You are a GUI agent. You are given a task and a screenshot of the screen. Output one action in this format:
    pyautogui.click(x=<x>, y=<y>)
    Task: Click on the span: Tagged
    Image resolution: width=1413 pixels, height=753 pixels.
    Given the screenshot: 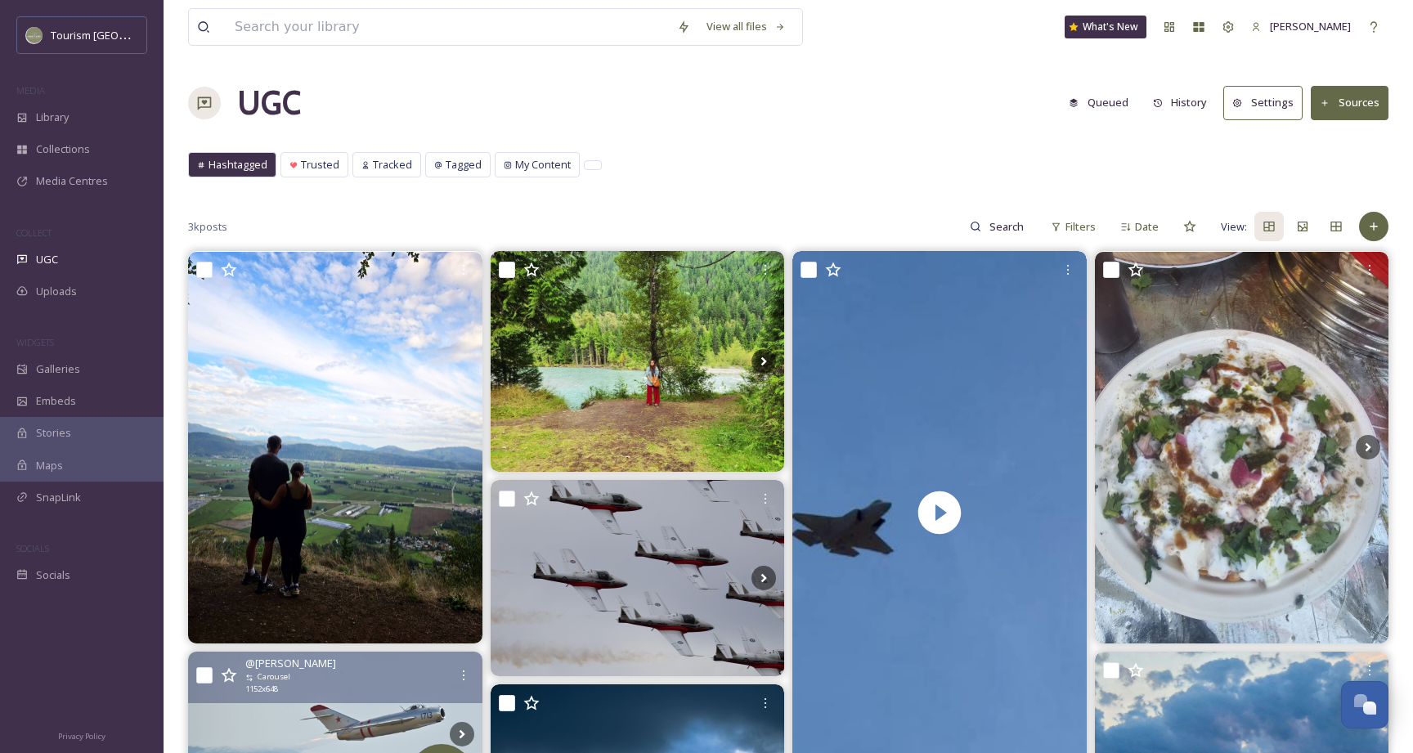 What is the action you would take?
    pyautogui.click(x=464, y=164)
    